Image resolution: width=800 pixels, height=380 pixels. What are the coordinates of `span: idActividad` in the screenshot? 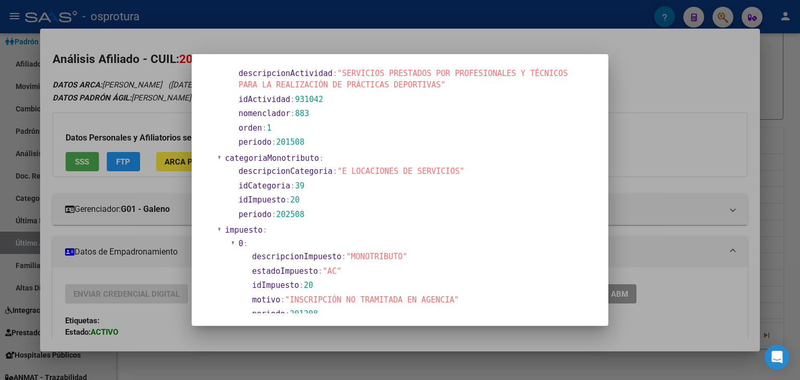 It's located at (264, 99).